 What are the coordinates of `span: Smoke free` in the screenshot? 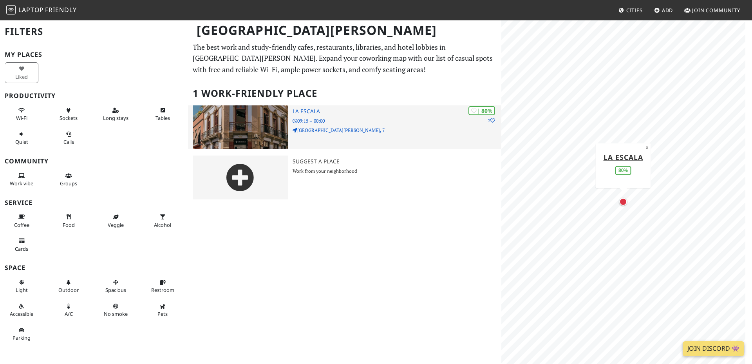 It's located at (116, 314).